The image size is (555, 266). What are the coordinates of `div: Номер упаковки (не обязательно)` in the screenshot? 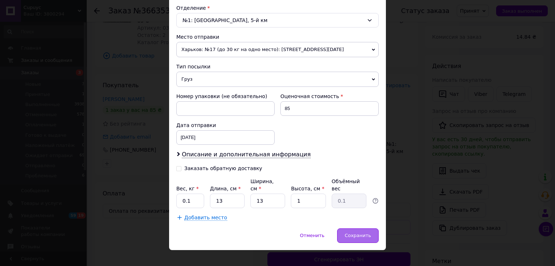 It's located at (225, 96).